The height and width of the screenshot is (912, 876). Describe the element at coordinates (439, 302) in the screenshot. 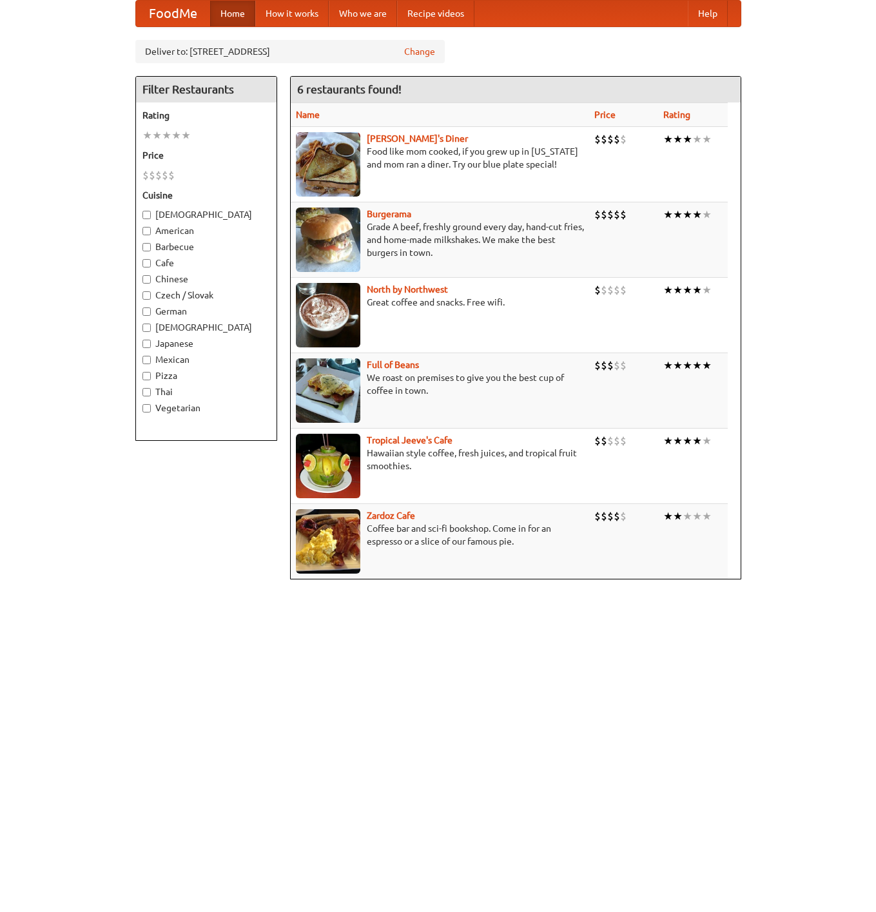

I see `p: Great coffee and snacks. Free wifi.` at that location.